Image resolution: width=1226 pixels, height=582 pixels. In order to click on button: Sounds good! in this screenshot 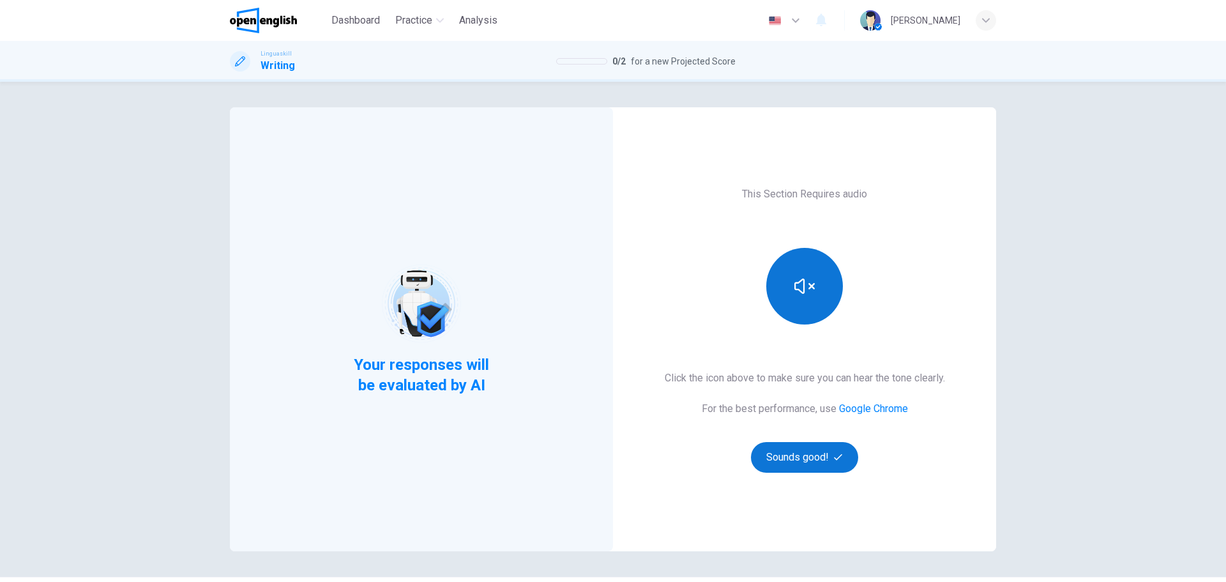, I will do `click(804, 457)`.